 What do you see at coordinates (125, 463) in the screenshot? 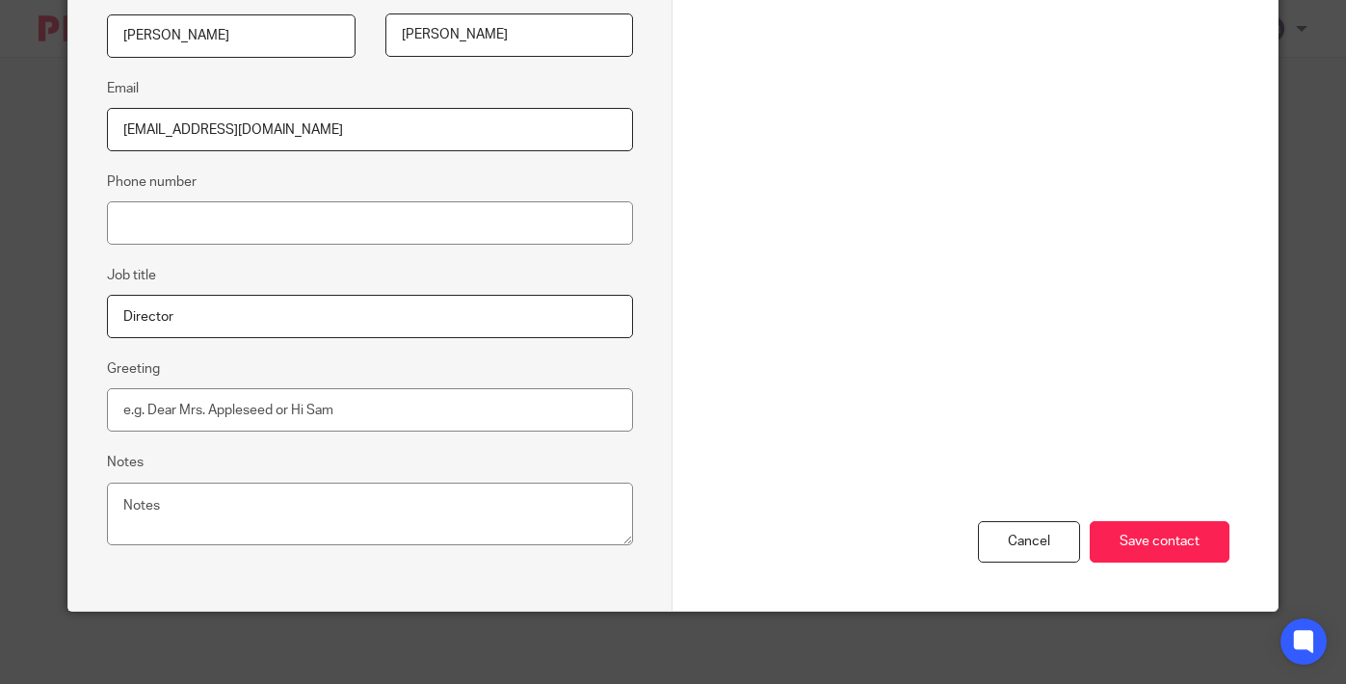
I see `label: Notes` at bounding box center [125, 463].